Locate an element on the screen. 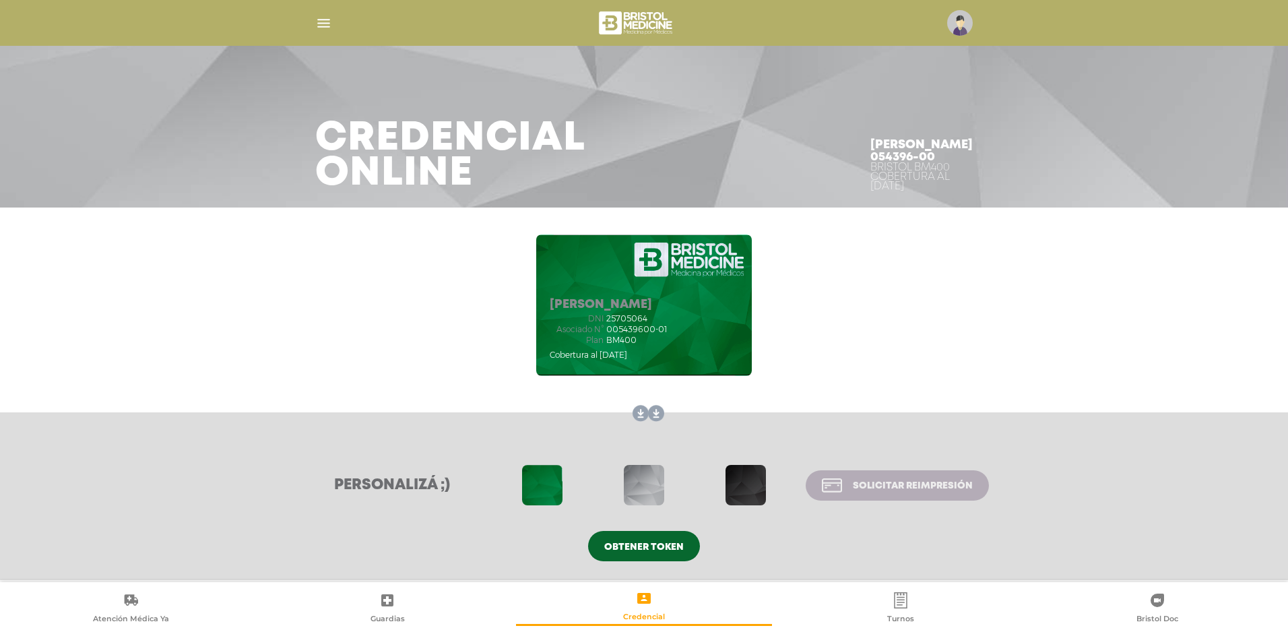  img: profile-placeholder.svg is located at coordinates (960, 23).